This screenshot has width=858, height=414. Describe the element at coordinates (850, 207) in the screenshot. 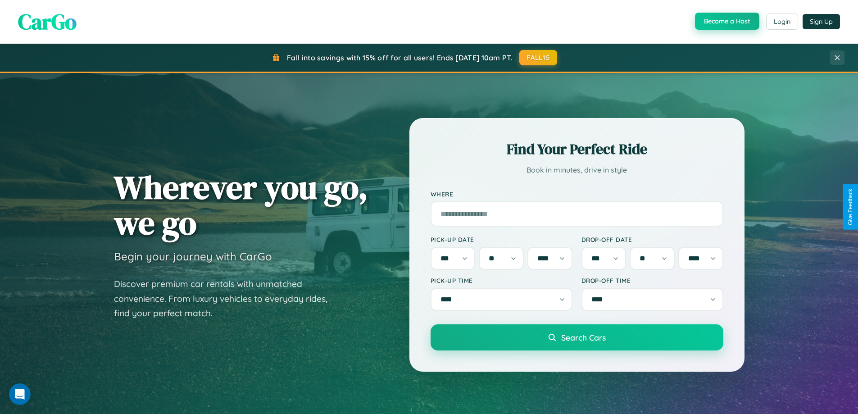

I see `div: Give Feedback` at that location.